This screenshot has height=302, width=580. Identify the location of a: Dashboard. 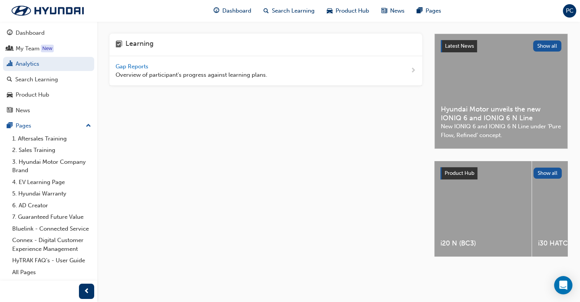
(48, 33).